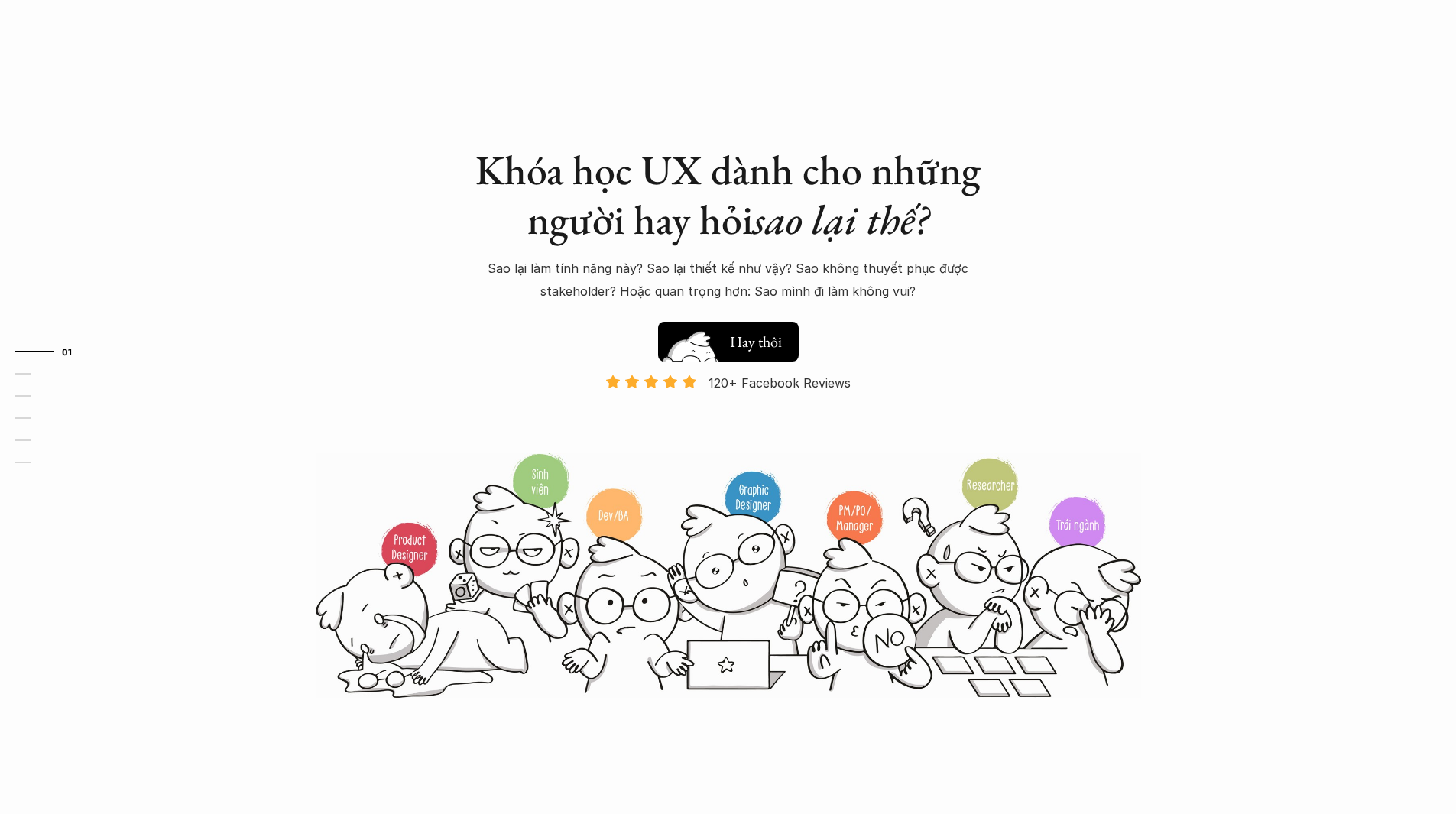 The width and height of the screenshot is (1456, 814). What do you see at coordinates (729, 195) in the screenshot?
I see `h1: Khóa học UX dành cho những người hay hỏi` at bounding box center [729, 195].